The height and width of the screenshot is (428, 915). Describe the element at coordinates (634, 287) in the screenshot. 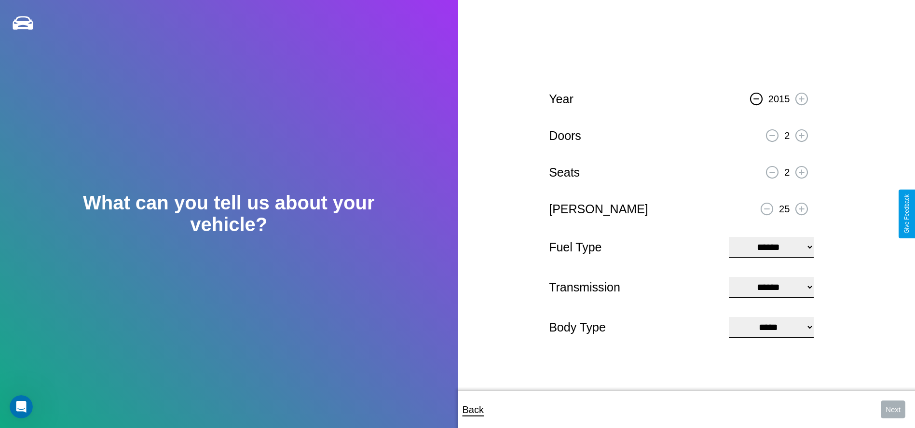

I see `p: Transmission` at that location.